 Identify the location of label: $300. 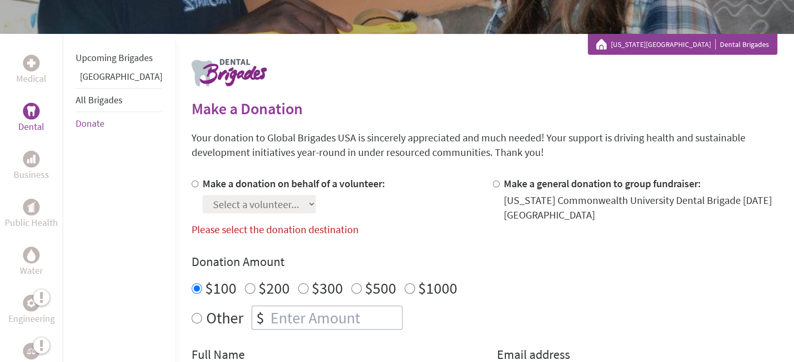
(327, 288).